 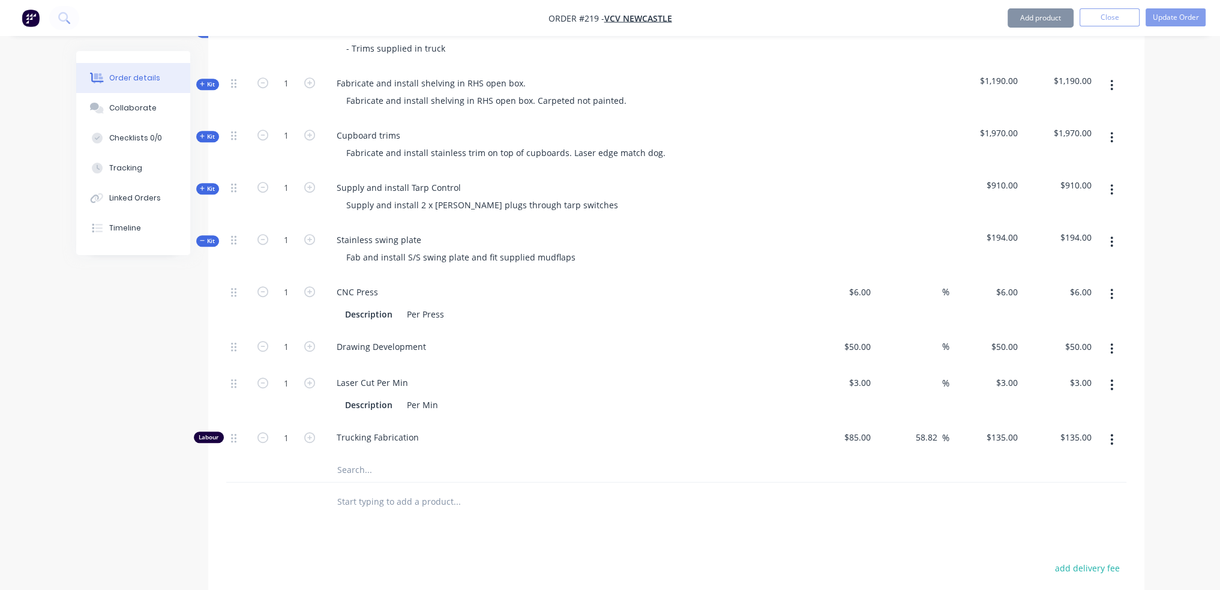 I want to click on button: Update Order, so click(x=1176, y=17).